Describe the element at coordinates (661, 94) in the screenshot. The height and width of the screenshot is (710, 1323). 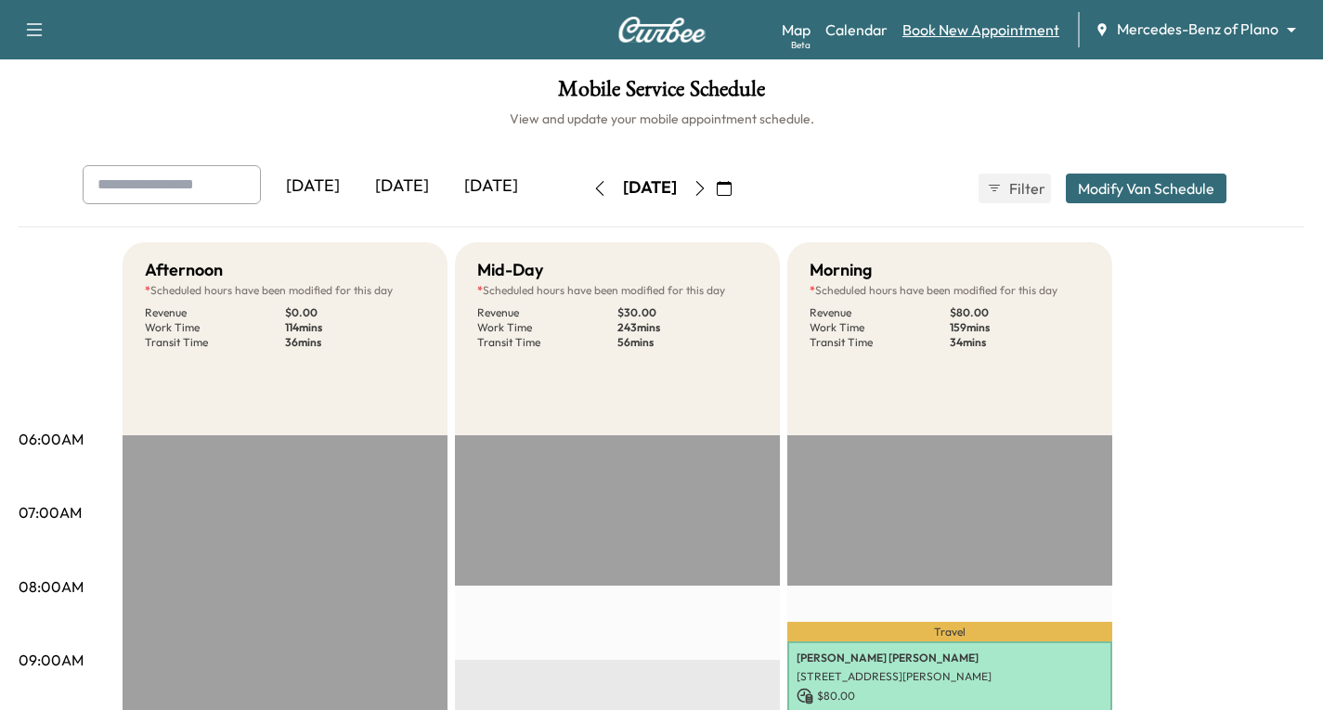
I see `h1: Mobile Service Schedule` at that location.